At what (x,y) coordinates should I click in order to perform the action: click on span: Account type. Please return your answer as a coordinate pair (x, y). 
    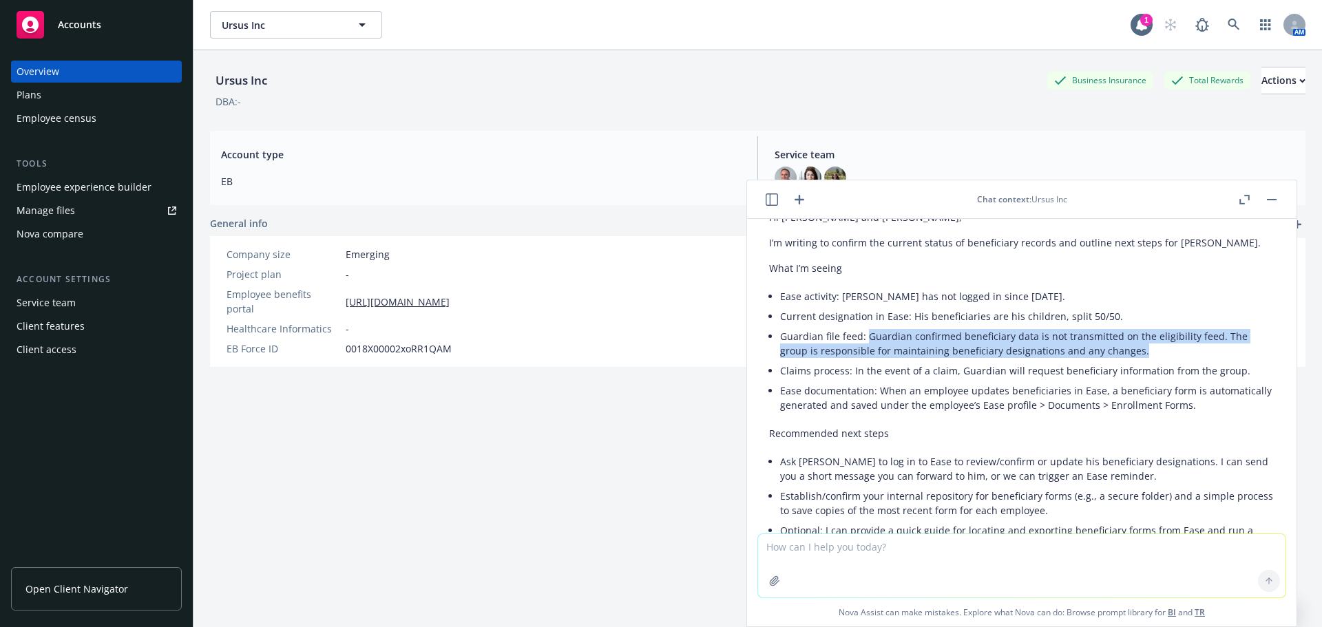
    Looking at the image, I should click on (480, 154).